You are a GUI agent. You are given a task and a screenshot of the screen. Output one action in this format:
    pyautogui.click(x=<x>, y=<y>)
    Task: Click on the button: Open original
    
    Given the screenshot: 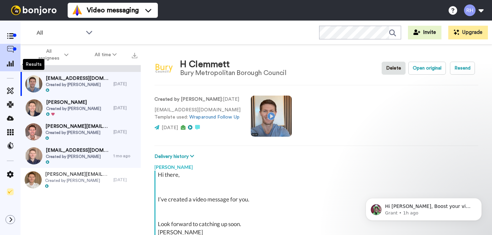 What is the action you would take?
    pyautogui.click(x=427, y=68)
    